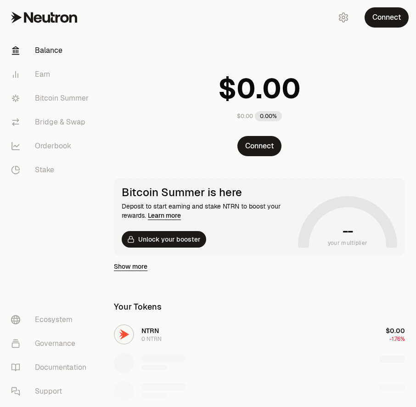  What do you see at coordinates (51, 392) in the screenshot?
I see `a: Support` at bounding box center [51, 392].